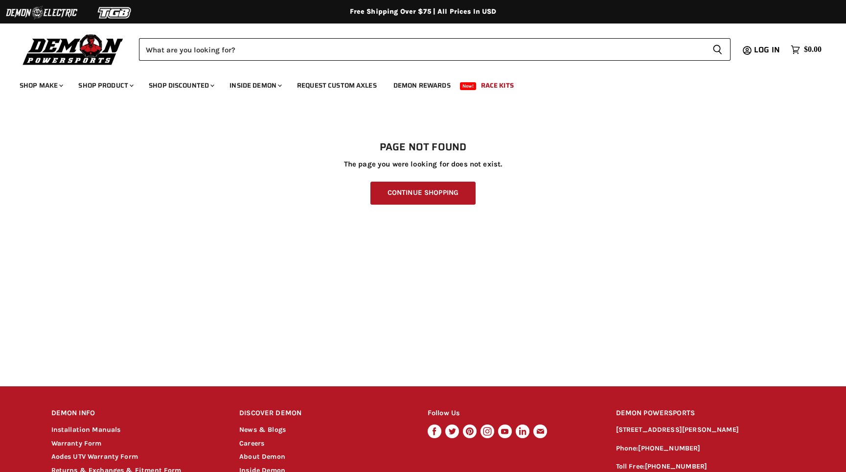 Image resolution: width=846 pixels, height=472 pixels. I want to click on a: Shop Discounted, so click(181, 85).